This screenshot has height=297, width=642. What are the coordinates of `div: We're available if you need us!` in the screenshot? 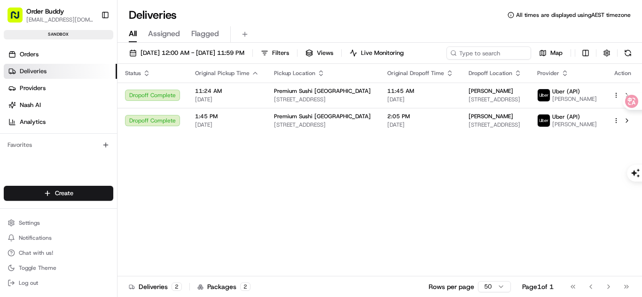 It's located at (75, 103).